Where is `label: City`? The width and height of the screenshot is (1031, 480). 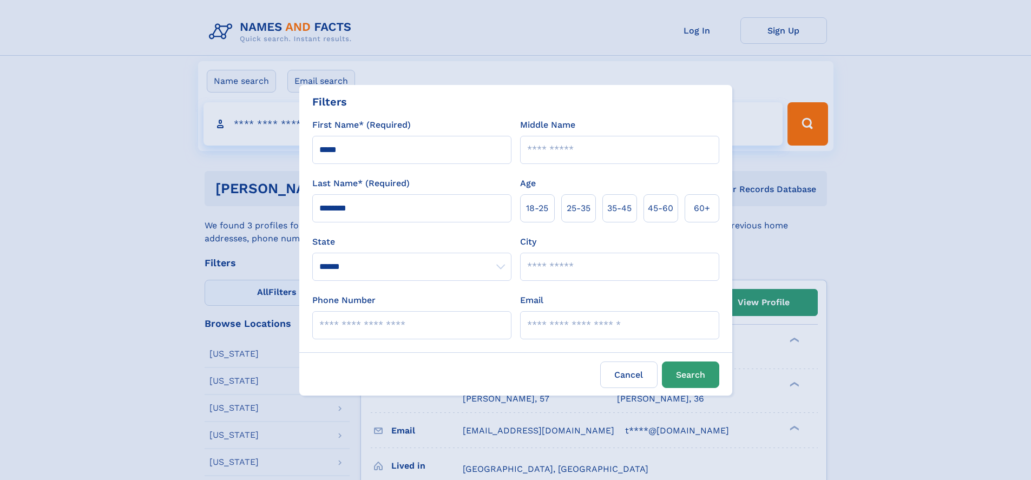
label: City is located at coordinates (528, 242).